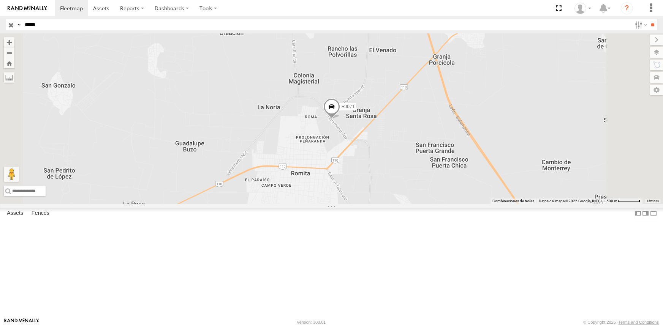 The image size is (663, 326). What do you see at coordinates (19, 25) in the screenshot?
I see `label: Search Query` at bounding box center [19, 25].